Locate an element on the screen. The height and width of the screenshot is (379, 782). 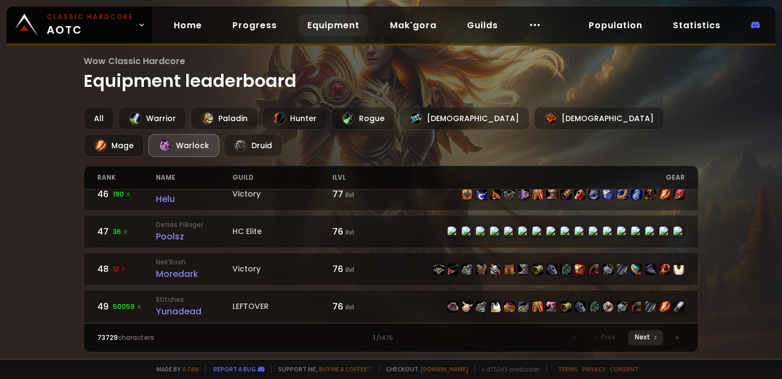
a: Progress is located at coordinates (255, 25).